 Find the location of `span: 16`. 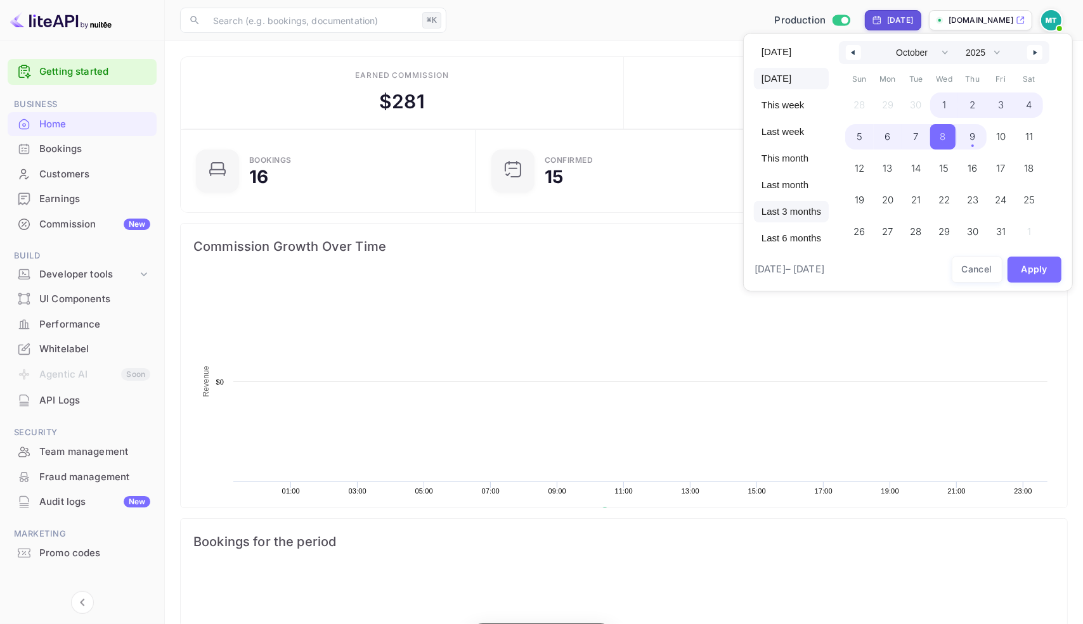

span: 16 is located at coordinates (972, 169).